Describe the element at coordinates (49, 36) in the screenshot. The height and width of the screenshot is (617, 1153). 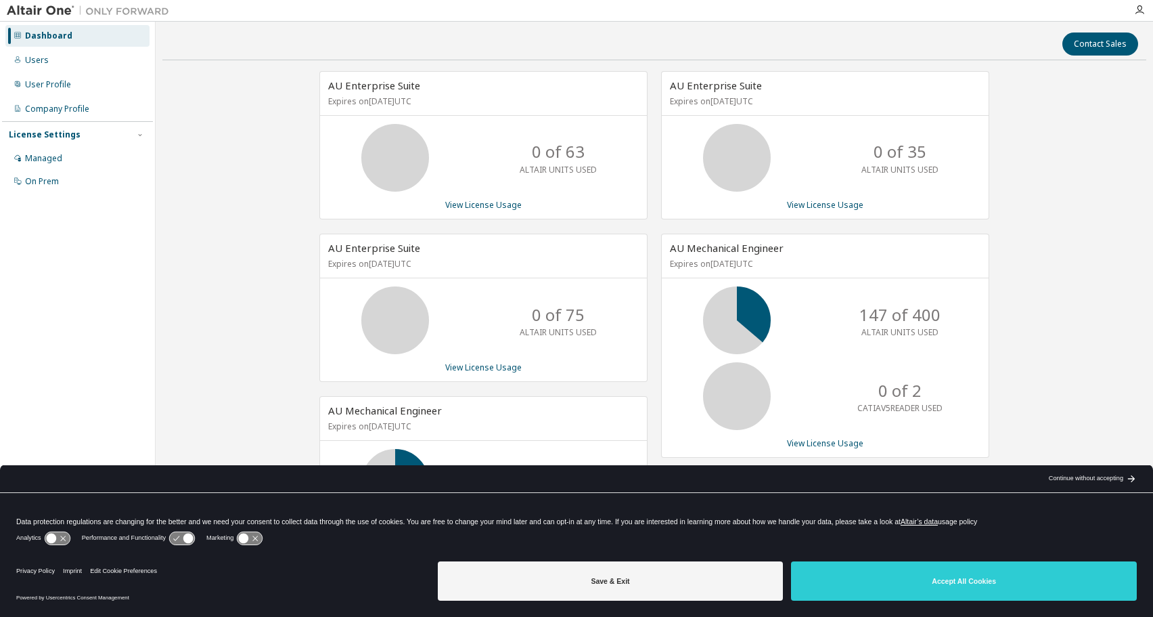
I see `div: Dashboard` at that location.